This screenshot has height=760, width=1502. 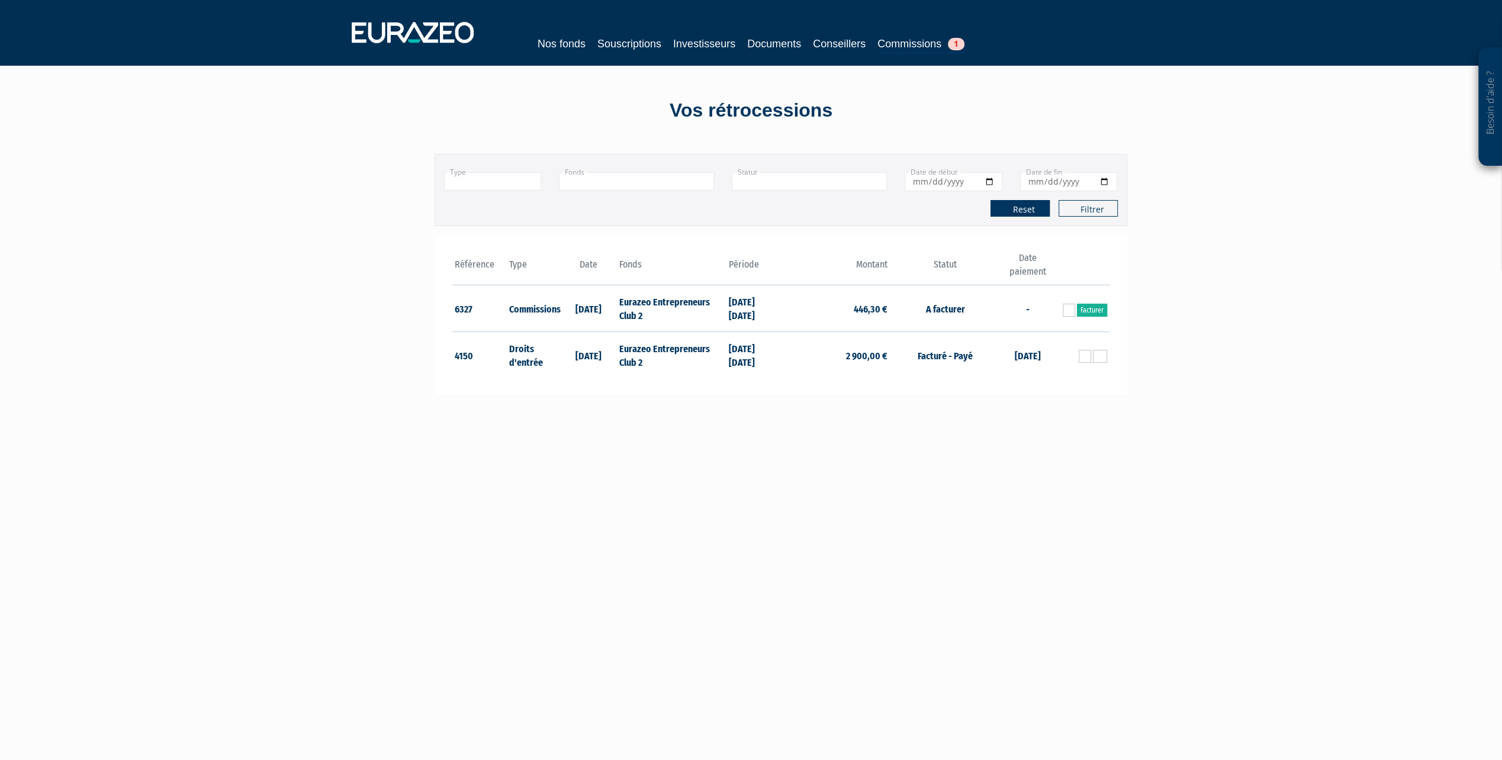 What do you see at coordinates (670, 268) in the screenshot?
I see `th: Fonds` at bounding box center [670, 268].